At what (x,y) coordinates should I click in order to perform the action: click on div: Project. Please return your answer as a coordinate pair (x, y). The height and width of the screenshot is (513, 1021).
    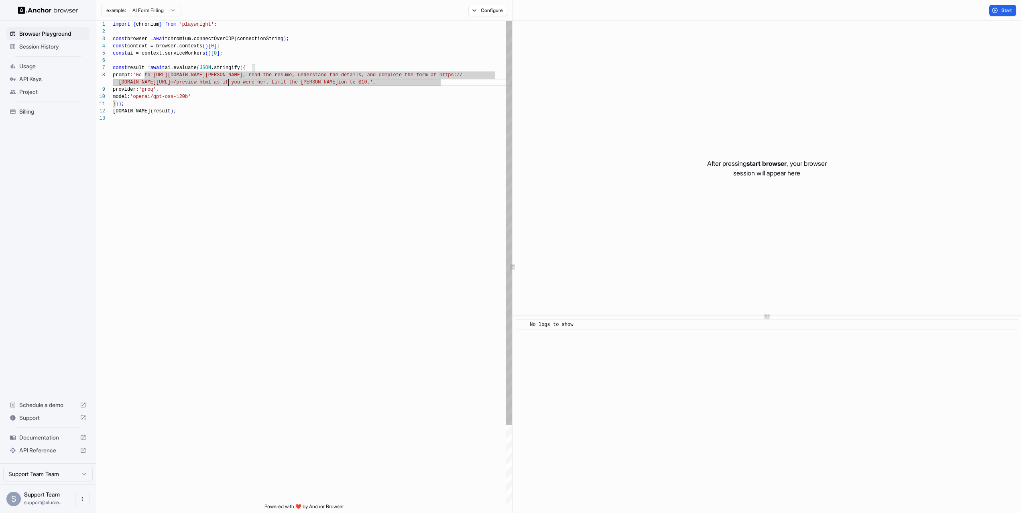
    Looking at the image, I should click on (48, 92).